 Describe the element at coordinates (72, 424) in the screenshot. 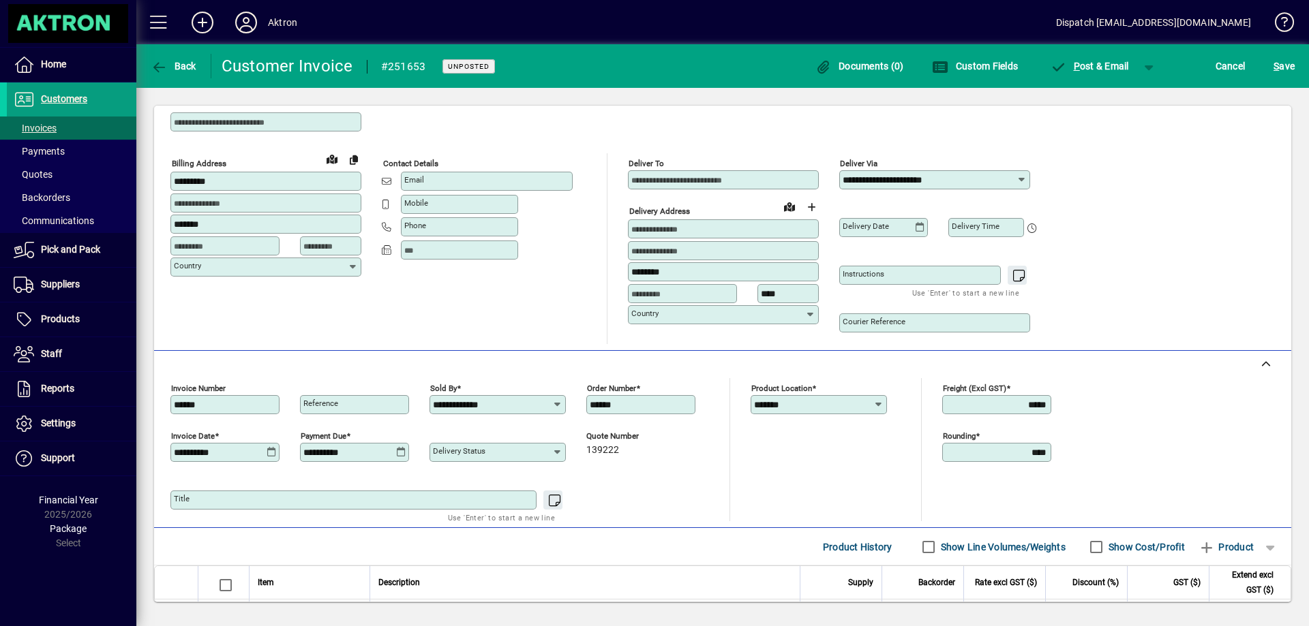

I see `a: Settings` at that location.